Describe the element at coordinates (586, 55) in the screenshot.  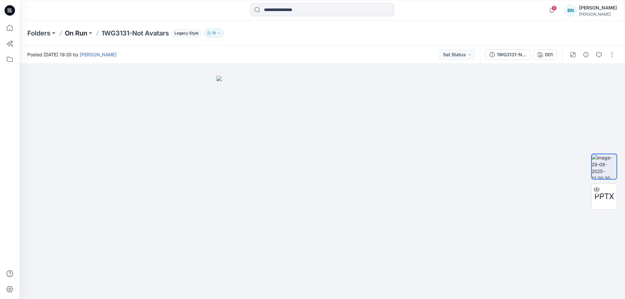
I see `button: Details` at that location.